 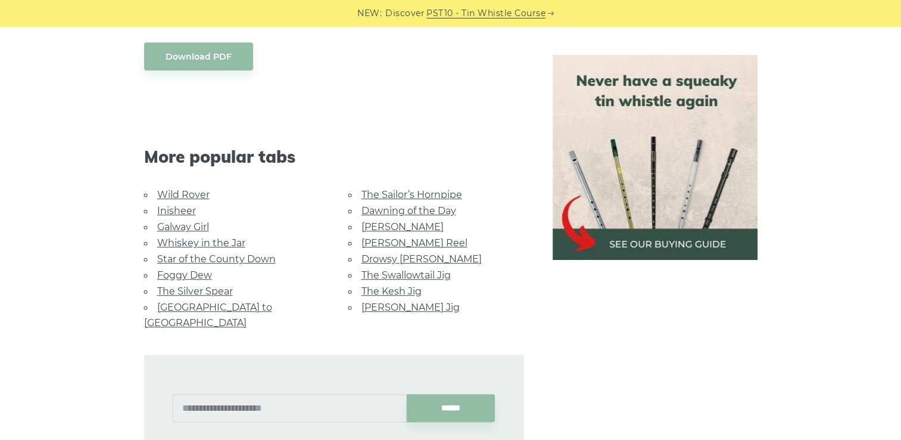 What do you see at coordinates (198, 56) in the screenshot?
I see `a: Download PDF` at bounding box center [198, 56].